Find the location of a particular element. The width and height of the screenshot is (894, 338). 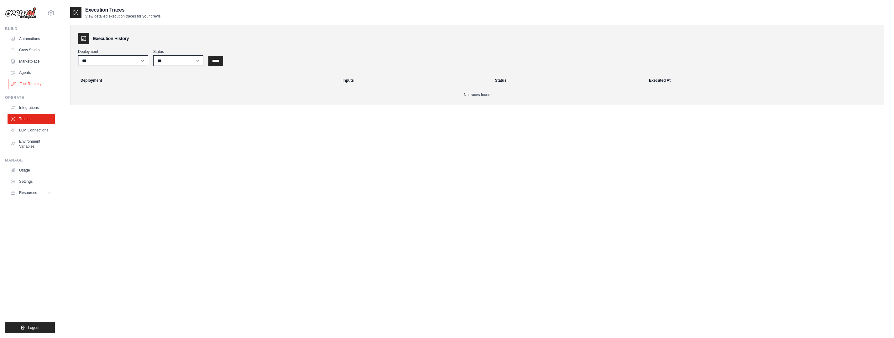

a: Settings is located at coordinates (31, 182).